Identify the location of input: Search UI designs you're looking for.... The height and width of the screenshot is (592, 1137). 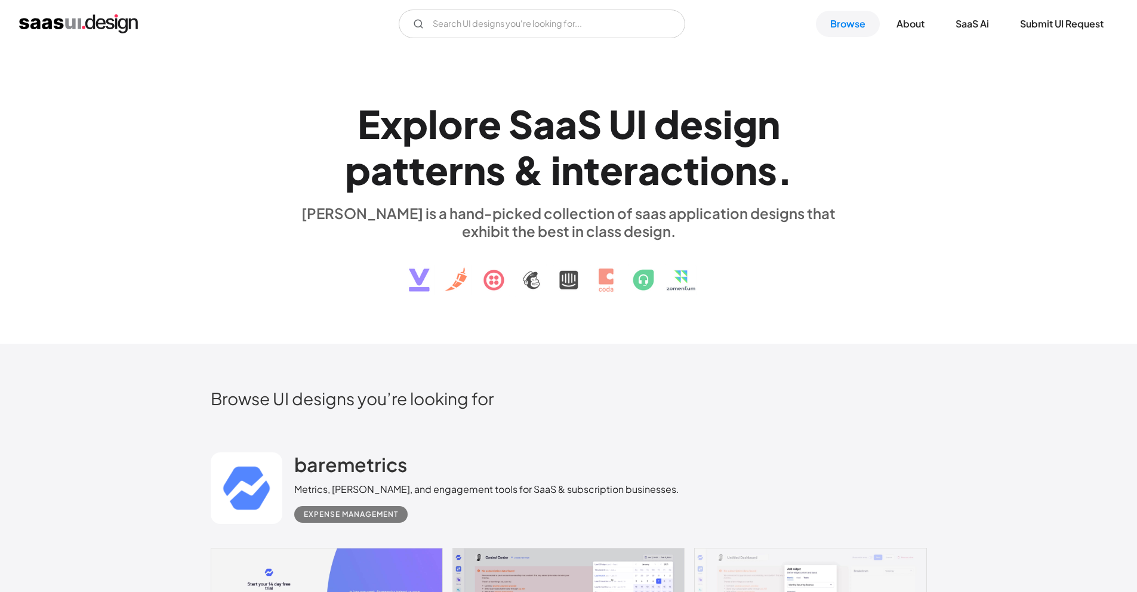
(542, 24).